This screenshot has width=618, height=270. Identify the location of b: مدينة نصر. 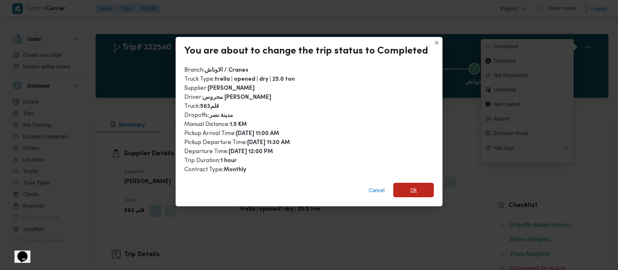
(221, 115).